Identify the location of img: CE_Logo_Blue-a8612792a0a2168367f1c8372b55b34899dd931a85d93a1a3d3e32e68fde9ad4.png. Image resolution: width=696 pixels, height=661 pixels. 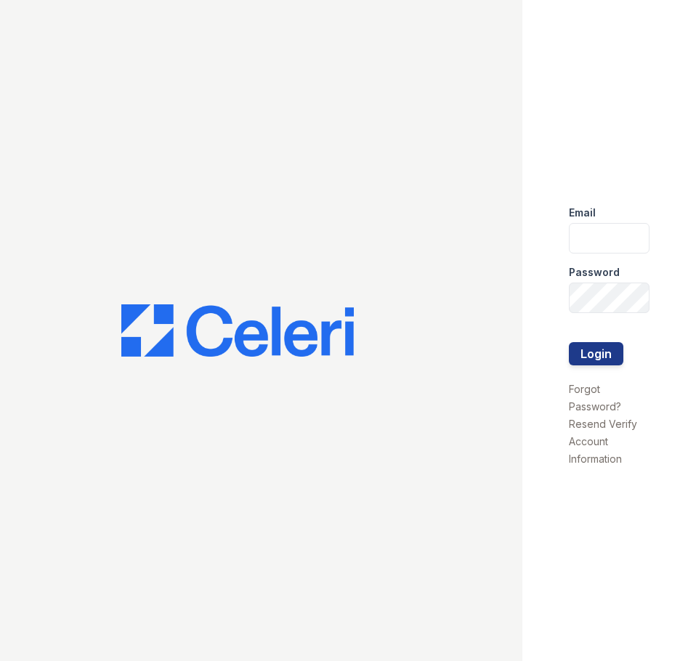
(238, 330).